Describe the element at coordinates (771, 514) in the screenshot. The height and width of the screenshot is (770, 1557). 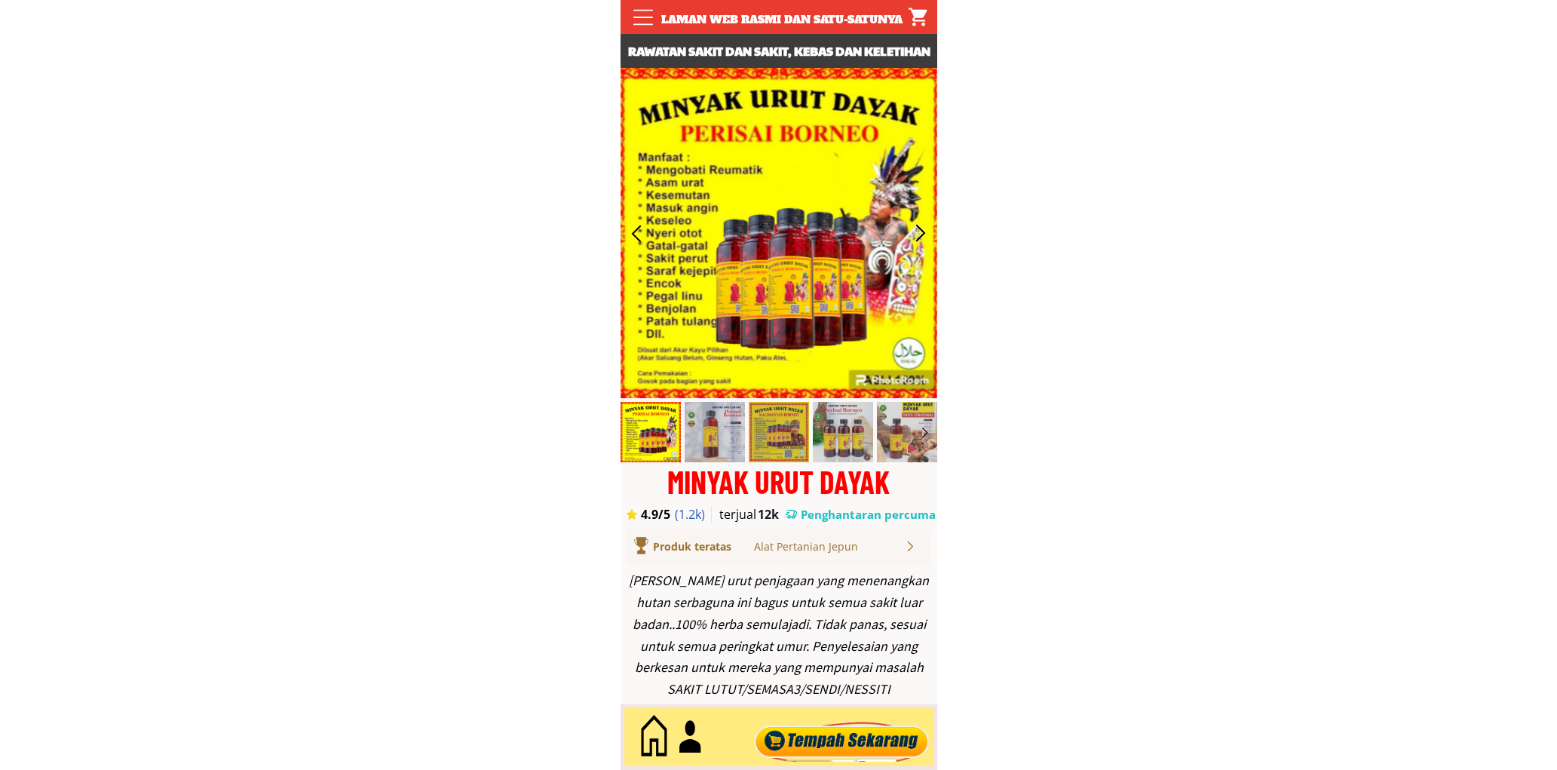
I see `h3: 12k` at that location.